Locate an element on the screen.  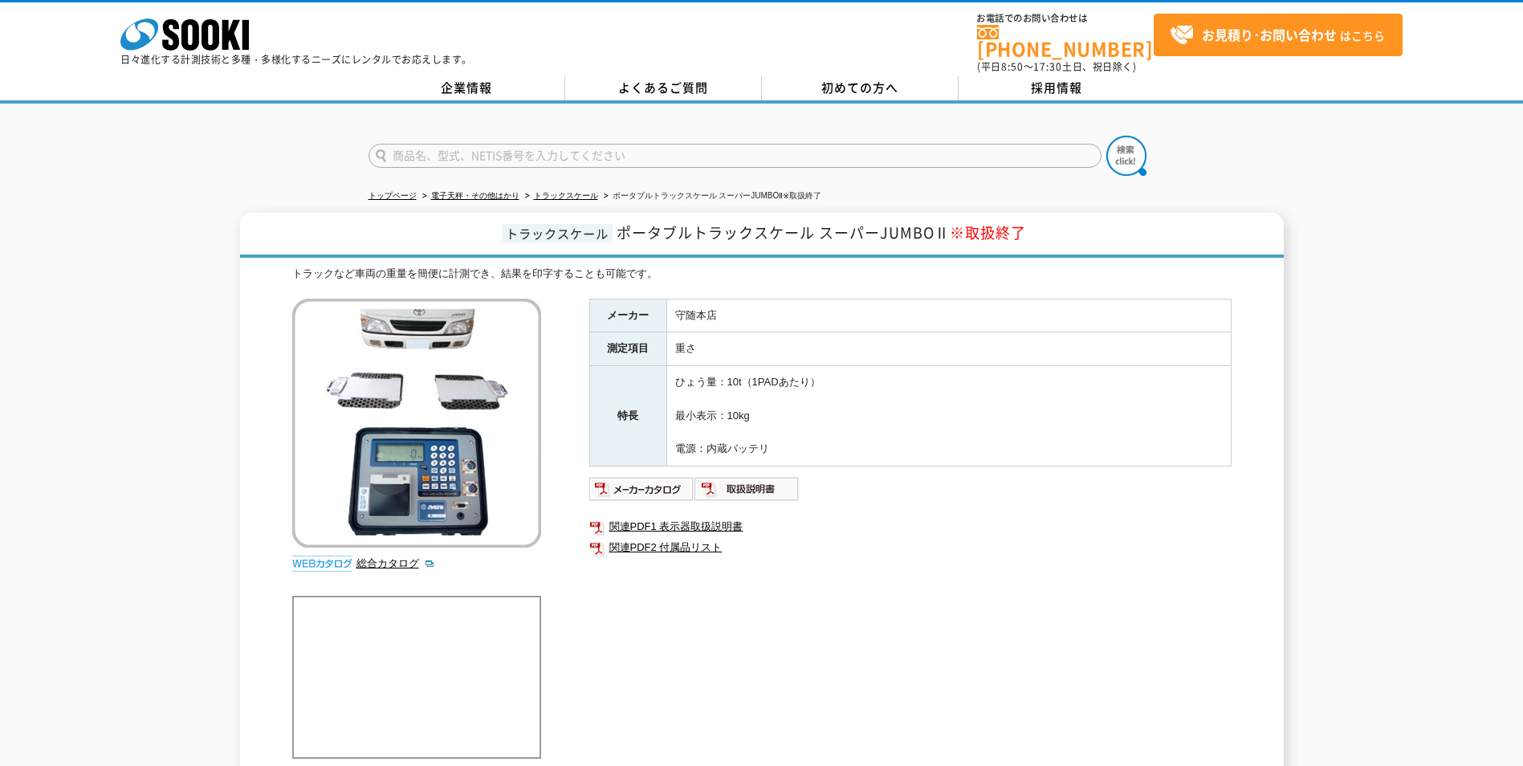
a: よくあるご質問 is located at coordinates (663, 88).